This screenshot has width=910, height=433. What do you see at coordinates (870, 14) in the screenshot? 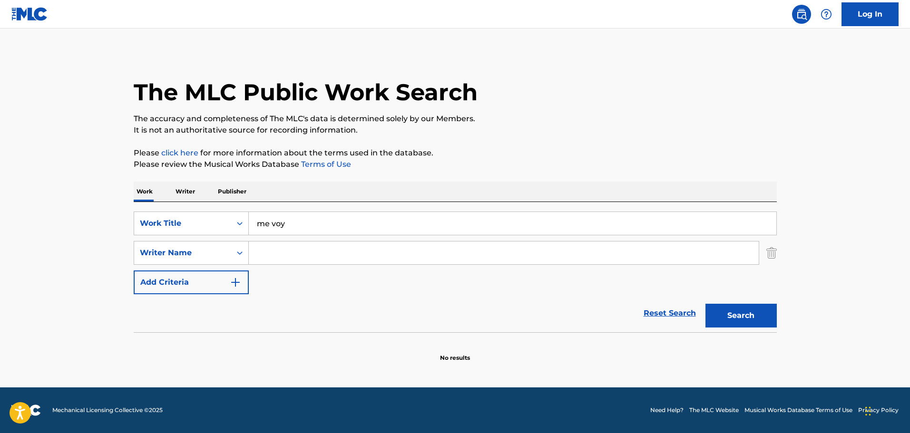
I see `a: Log In` at bounding box center [870, 14].